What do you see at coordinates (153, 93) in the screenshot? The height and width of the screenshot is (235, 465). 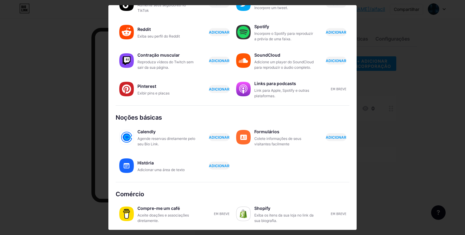 I see `font: Exibir pins e placas` at bounding box center [153, 93].